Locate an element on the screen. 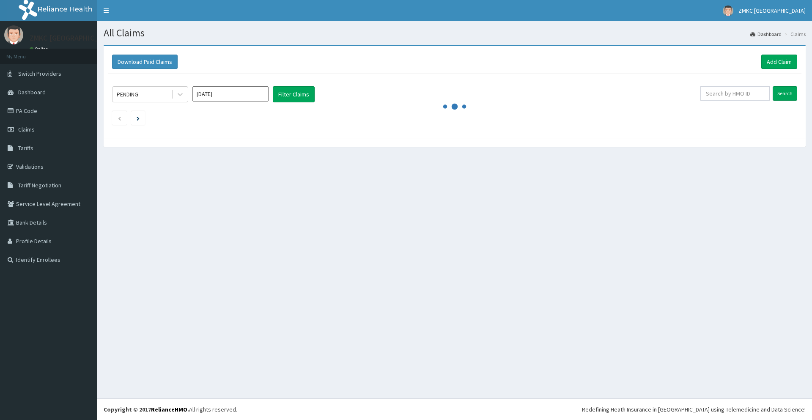  span: Switch Providers is located at coordinates (40, 74).